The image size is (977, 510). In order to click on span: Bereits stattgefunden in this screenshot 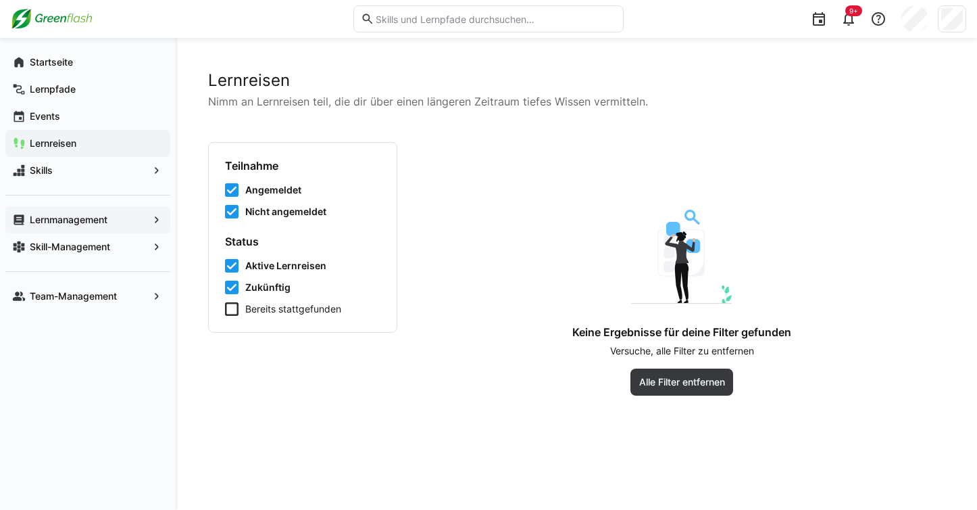, I will do `click(293, 309)`.